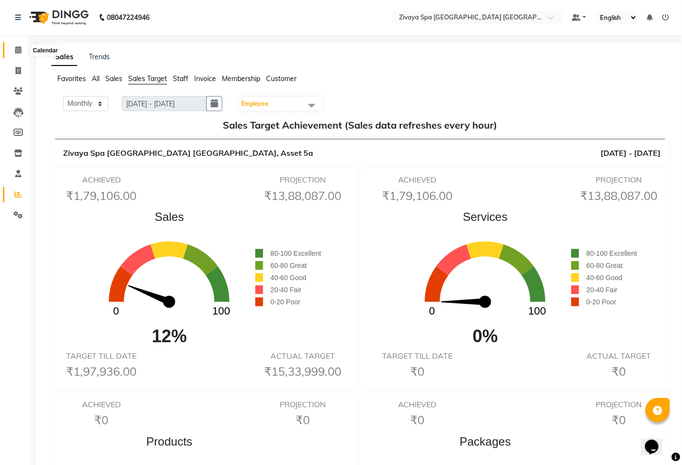 Image resolution: width=682 pixels, height=465 pixels. I want to click on span: Invoice, so click(205, 79).